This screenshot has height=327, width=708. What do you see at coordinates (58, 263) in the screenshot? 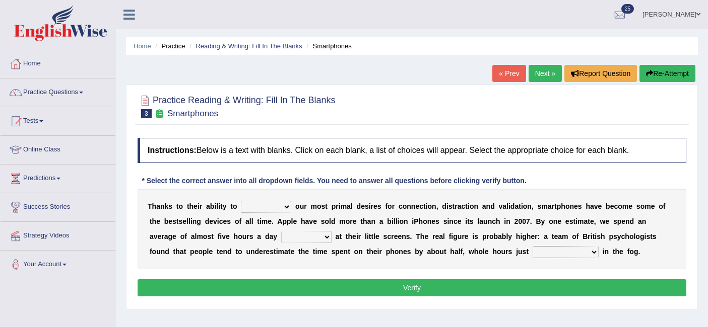
I see `a: Your Account` at bounding box center [58, 263].